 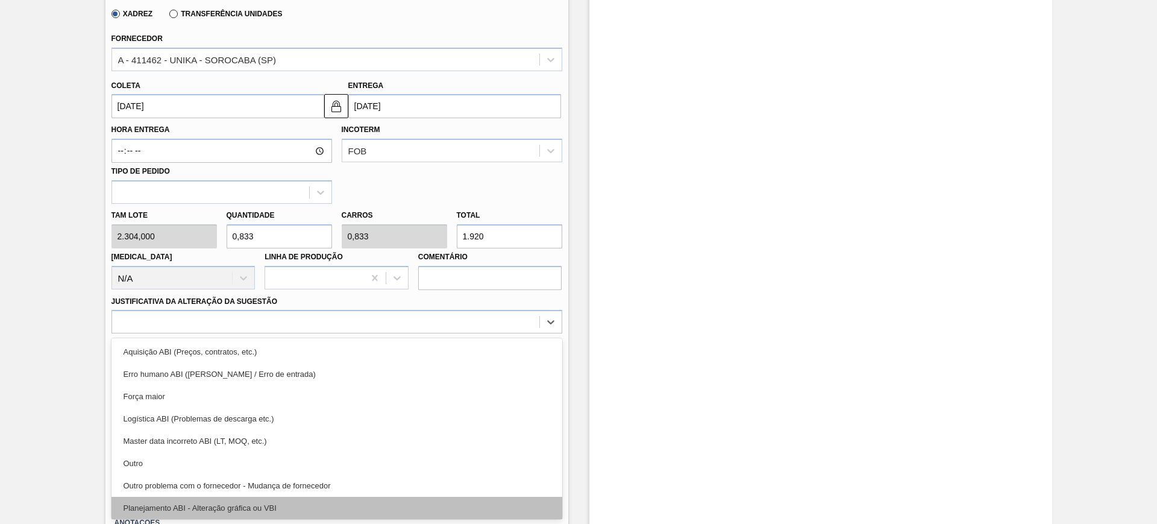 I want to click on div: FOB, so click(x=357, y=151).